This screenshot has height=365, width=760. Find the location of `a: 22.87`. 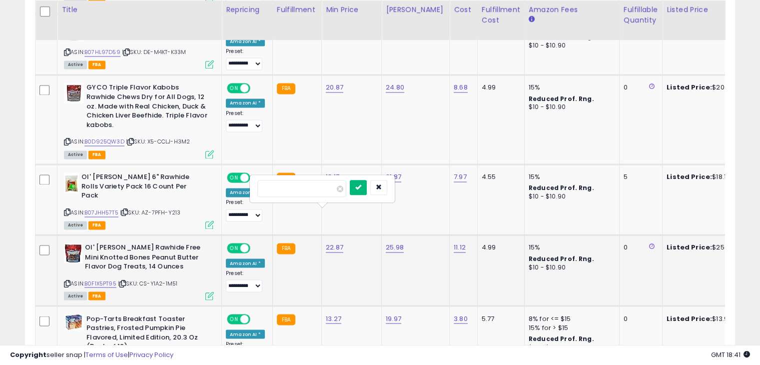

a: 22.87 is located at coordinates (334, 247).